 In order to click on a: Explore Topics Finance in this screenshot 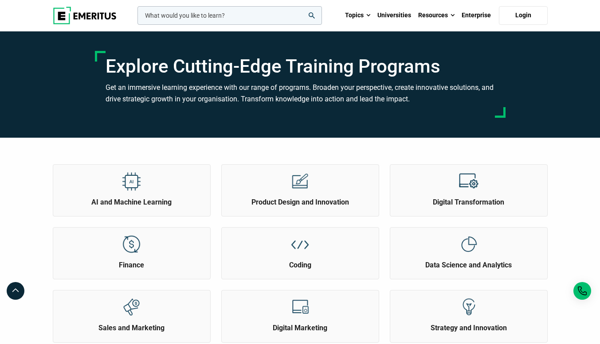, I will do `click(132, 249)`.